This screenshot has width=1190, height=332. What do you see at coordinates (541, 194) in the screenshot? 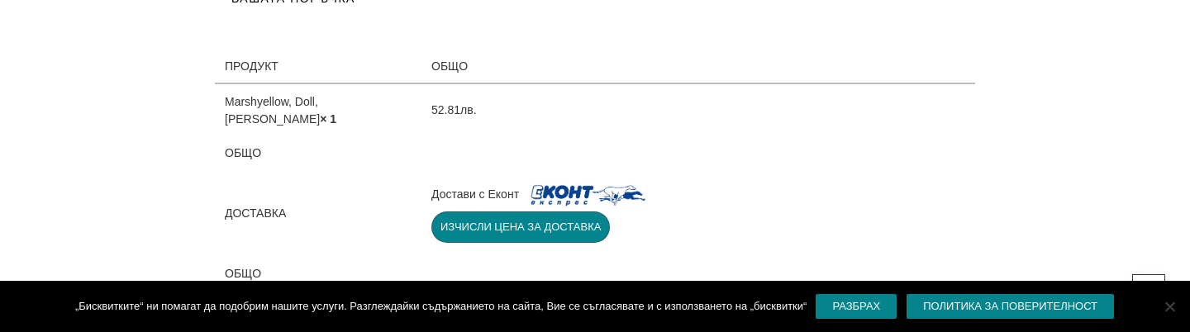
I see `label: Достави с Еконт` at bounding box center [541, 194].